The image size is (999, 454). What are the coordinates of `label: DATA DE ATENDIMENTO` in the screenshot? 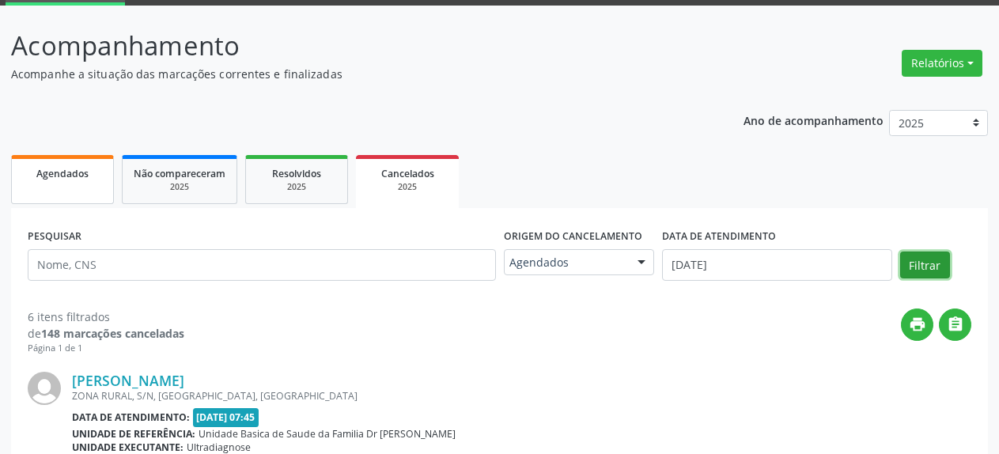 It's located at (719, 236).